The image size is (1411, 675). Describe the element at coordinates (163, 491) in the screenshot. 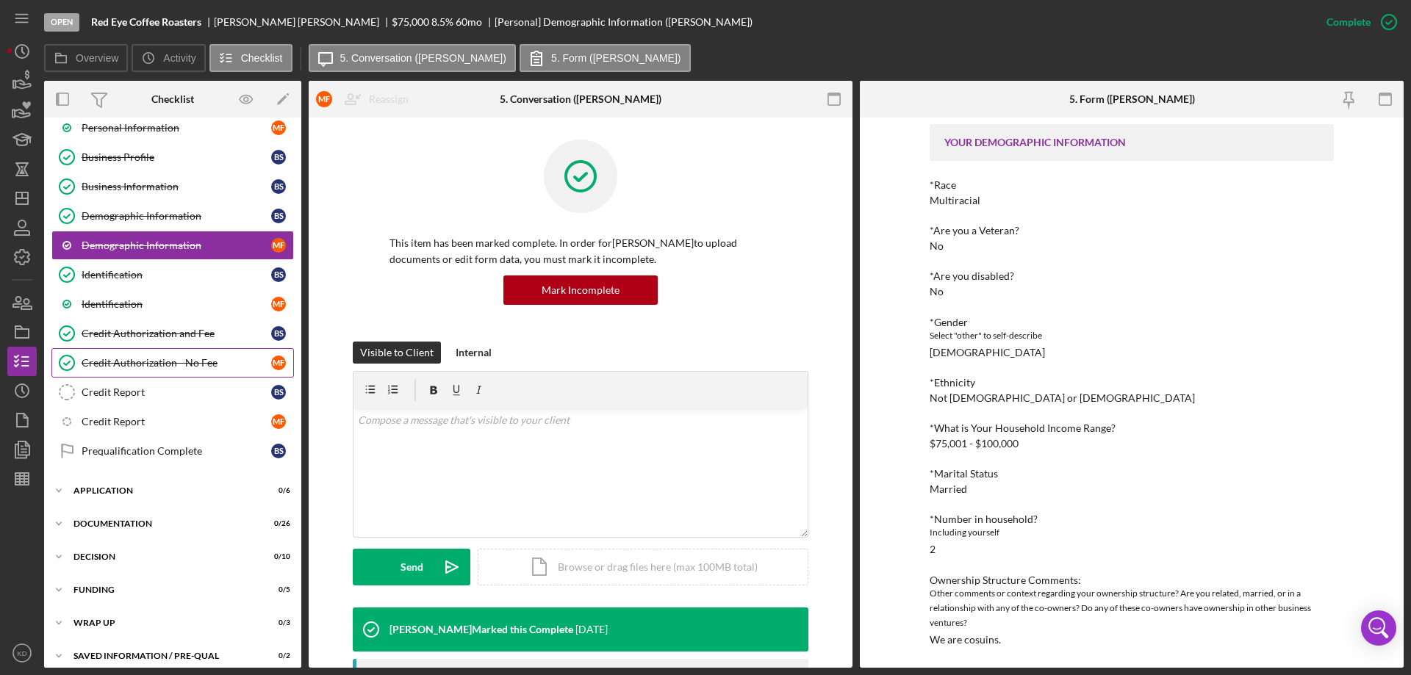

I see `div: Application` at that location.